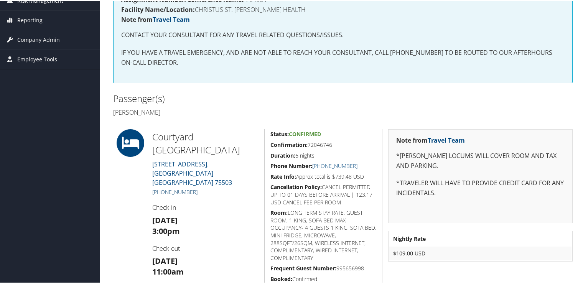 The image size is (583, 283). I want to click on span: Employee Tools, so click(37, 59).